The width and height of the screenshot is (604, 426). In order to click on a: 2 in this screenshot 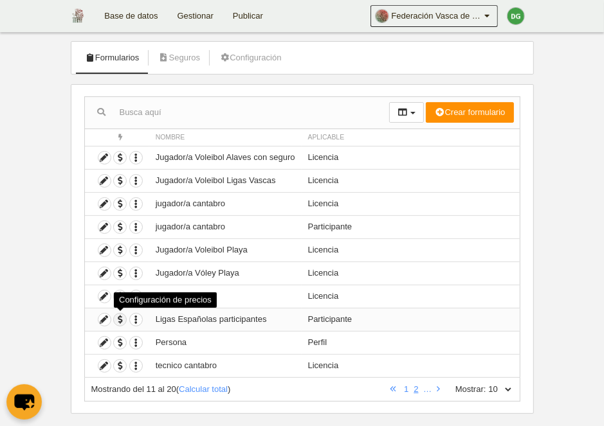, I will do `click(415, 389)`.